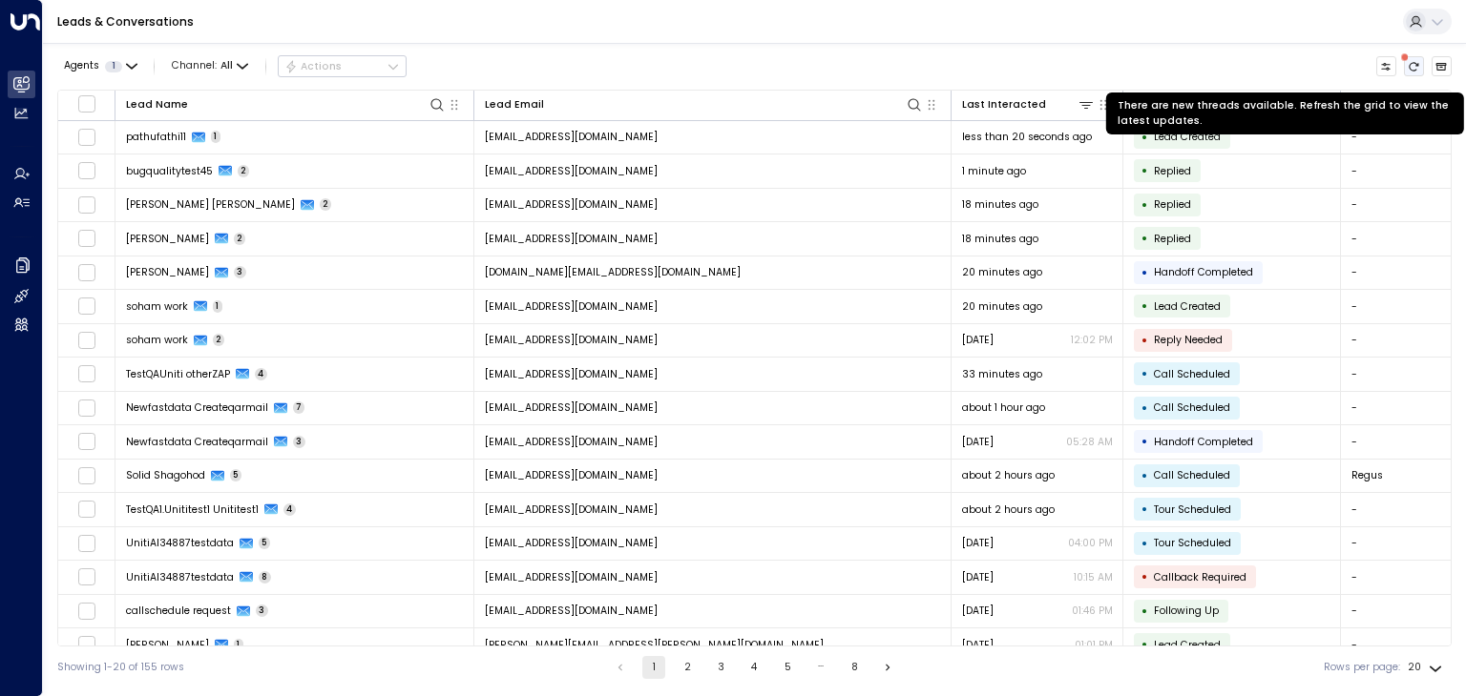 This screenshot has width=1466, height=696. I want to click on label: Rows per page:, so click(1362, 668).